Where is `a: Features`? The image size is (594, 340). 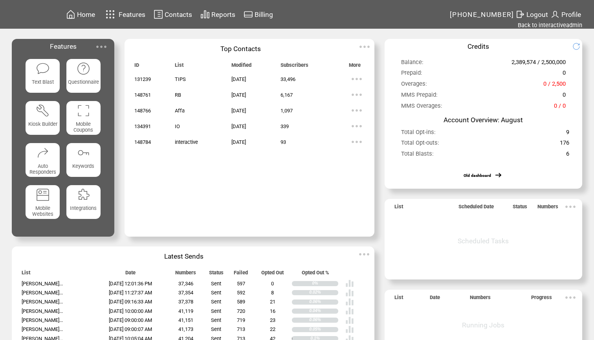 a: Features is located at coordinates (124, 14).